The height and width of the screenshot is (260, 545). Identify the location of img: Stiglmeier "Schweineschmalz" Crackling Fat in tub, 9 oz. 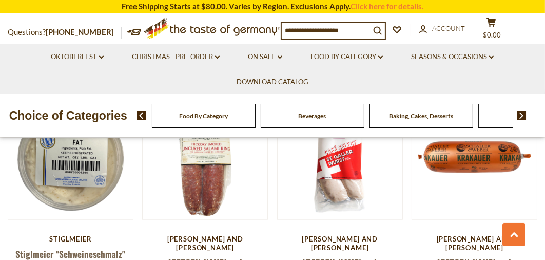
(70, 157).